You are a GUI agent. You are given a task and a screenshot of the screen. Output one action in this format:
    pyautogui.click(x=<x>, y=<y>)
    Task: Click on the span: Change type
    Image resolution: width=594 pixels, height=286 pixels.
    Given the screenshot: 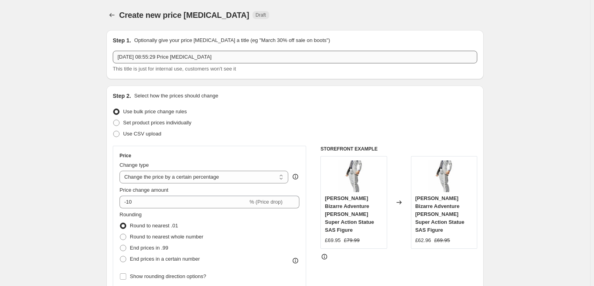 What is the action you would take?
    pyautogui.click(x=134, y=165)
    